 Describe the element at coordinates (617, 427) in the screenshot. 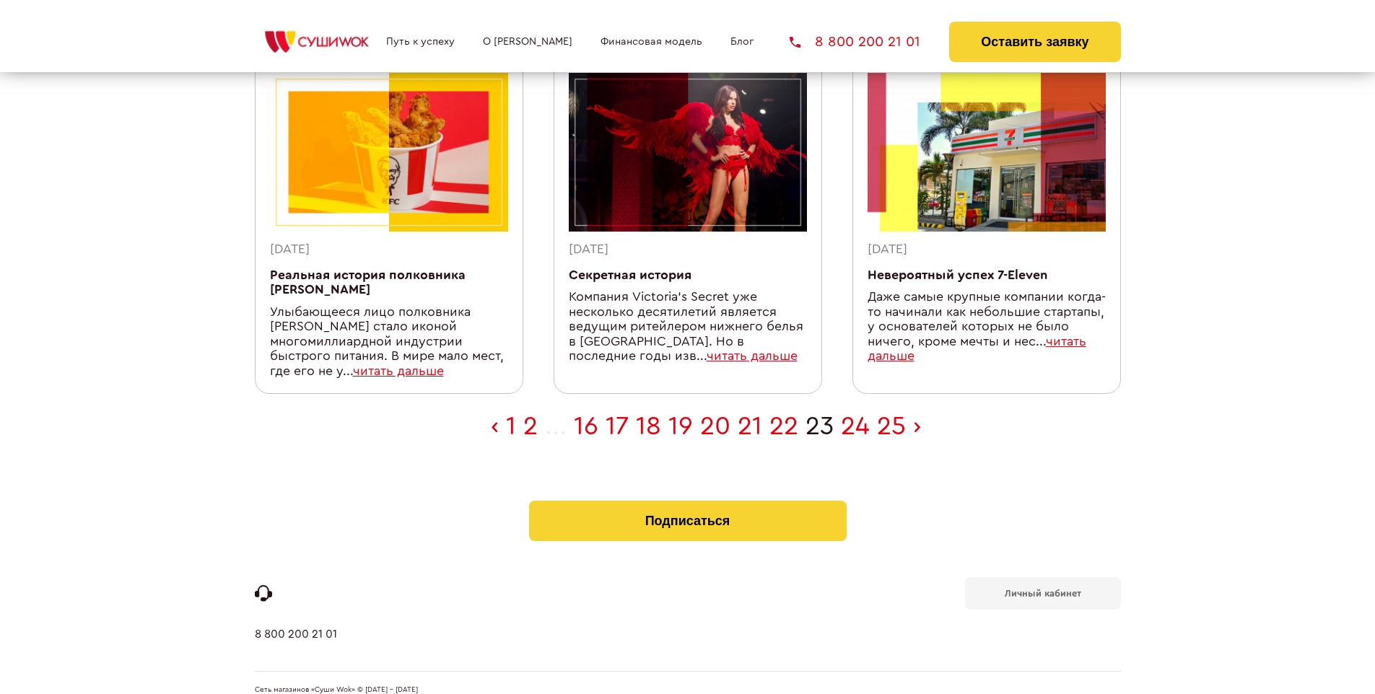

I see `a: 17` at that location.